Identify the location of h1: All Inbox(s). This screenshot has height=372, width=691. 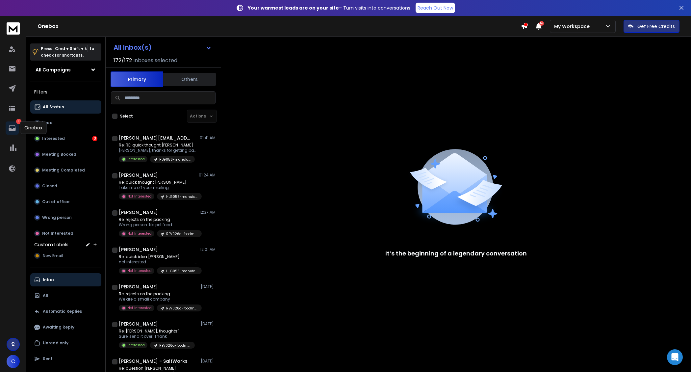
(133, 47).